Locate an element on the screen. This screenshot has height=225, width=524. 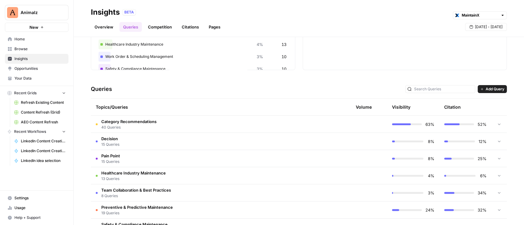
h3: Queries is located at coordinates (101, 89).